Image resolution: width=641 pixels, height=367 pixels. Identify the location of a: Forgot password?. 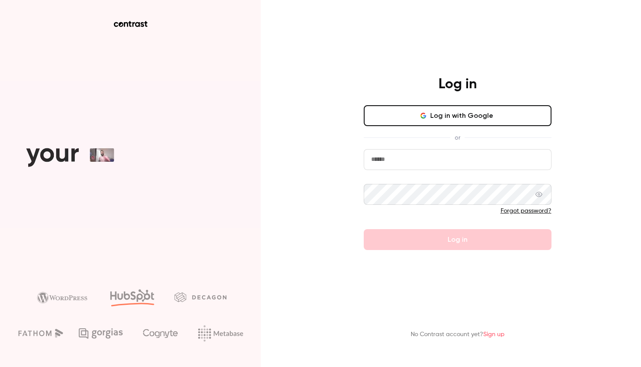
(526, 211).